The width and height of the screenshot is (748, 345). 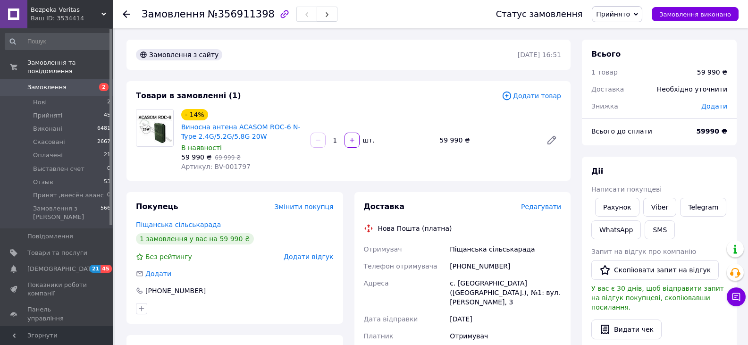 What do you see at coordinates (658, 298) in the screenshot?
I see `span: У вас є 30 днів, щоб відправити запит на відгук покупцеві, скопіювавши посилання.` at bounding box center [658, 298].